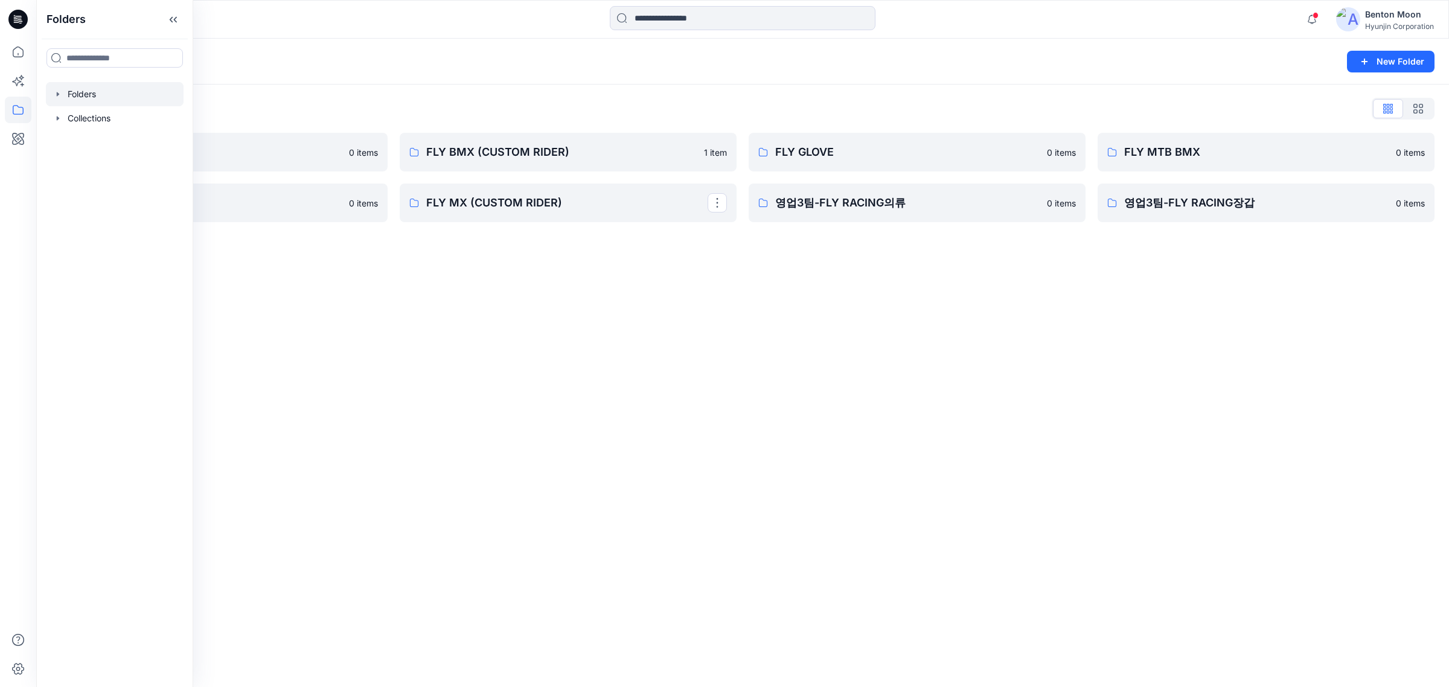 This screenshot has height=687, width=1449. What do you see at coordinates (1266, 152) in the screenshot?
I see `a: FLY MTB BMX0 items` at bounding box center [1266, 152].